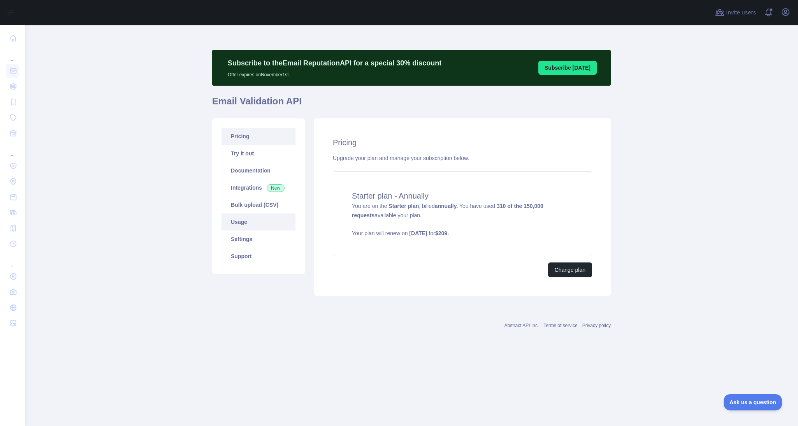 This screenshot has height=426, width=798. I want to click on span: New, so click(276, 188).